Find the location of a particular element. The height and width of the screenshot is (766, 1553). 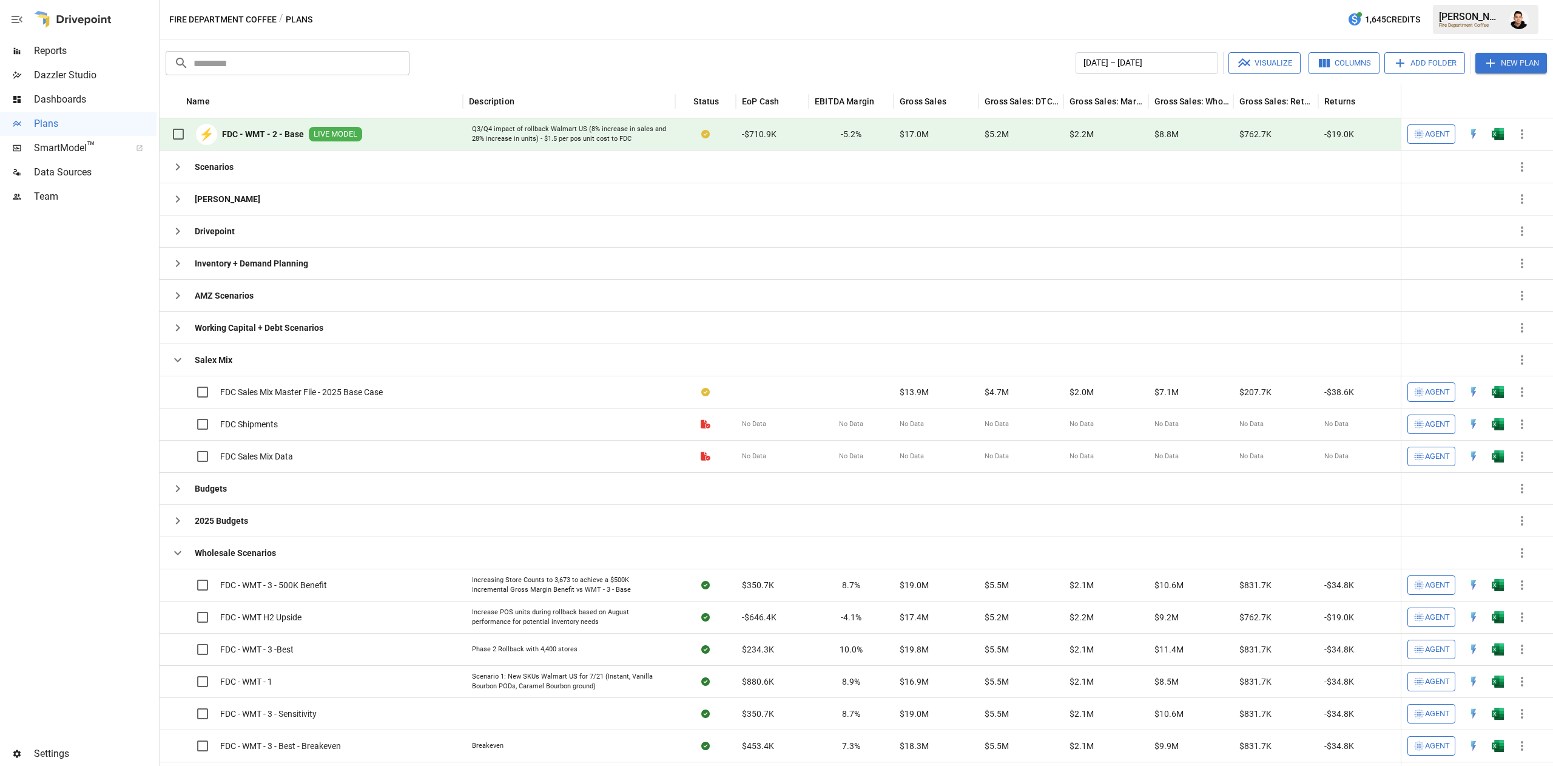

div: Fire Department Coffee is located at coordinates (1471, 25).